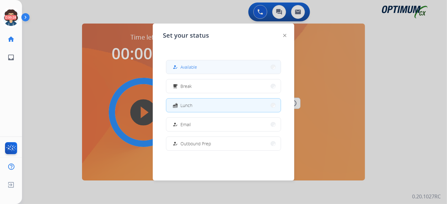  What do you see at coordinates (11, 58) in the screenshot?
I see `mat-icon: inbox` at bounding box center [11, 58].